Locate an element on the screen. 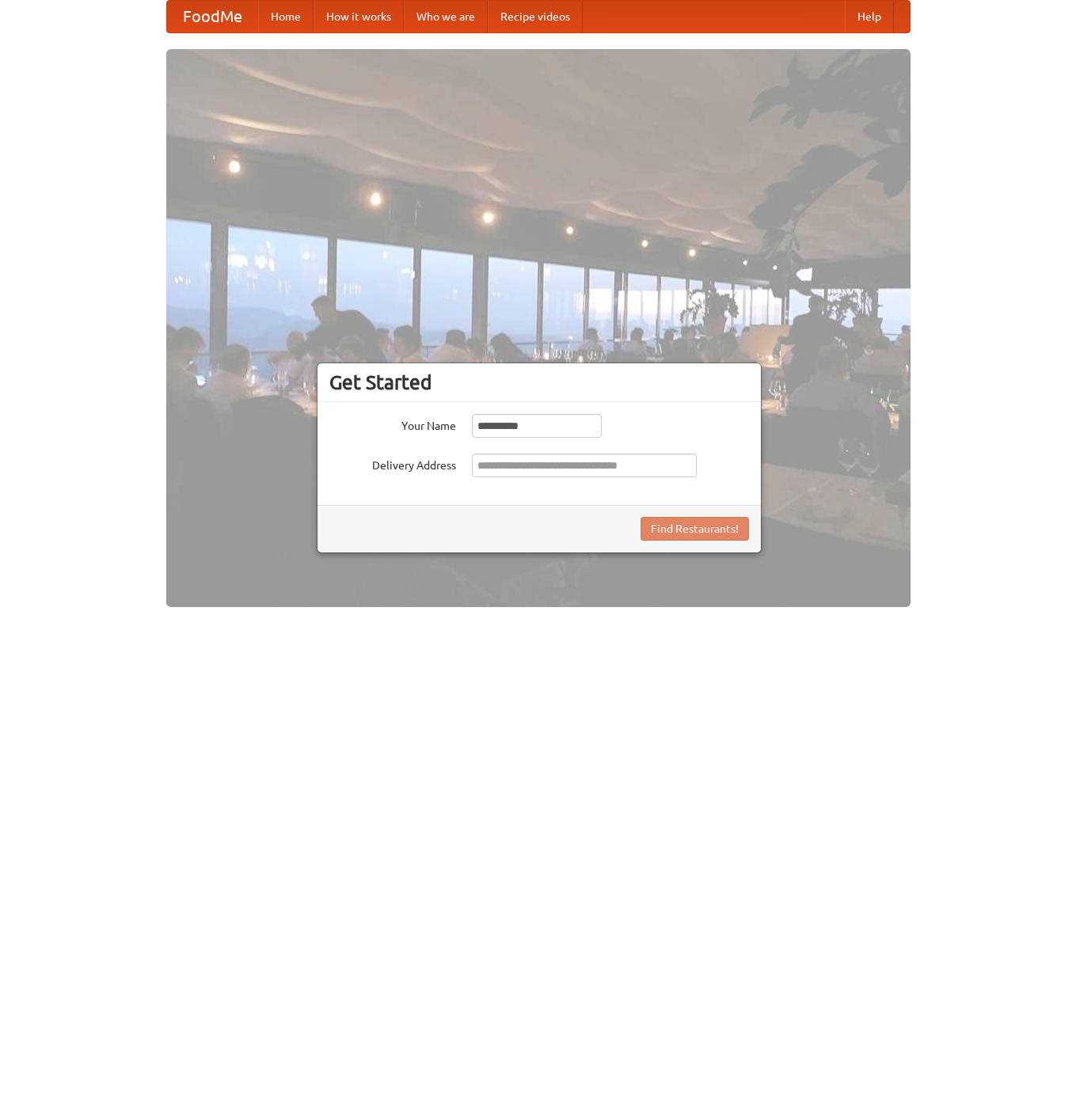 Image resolution: width=1076 pixels, height=1120 pixels. label: Your Name is located at coordinates (393, 423).